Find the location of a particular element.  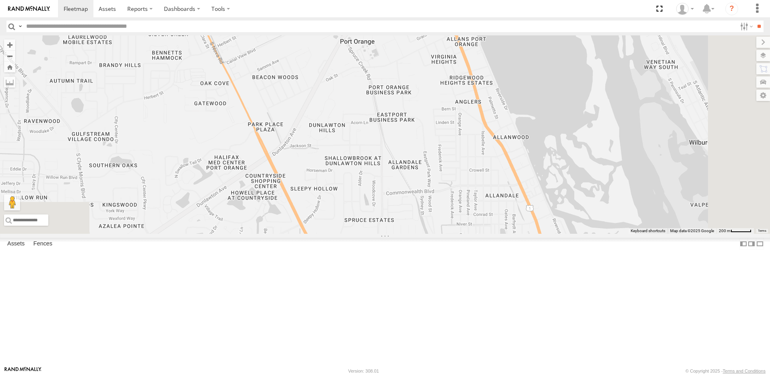

label: Assets is located at coordinates (16, 244).